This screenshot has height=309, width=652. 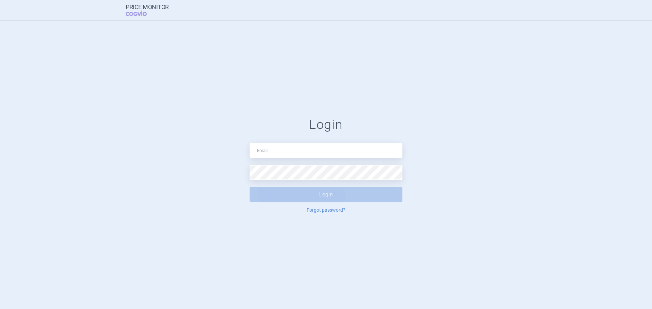 What do you see at coordinates (326, 125) in the screenshot?
I see `h1: Login` at bounding box center [326, 125].